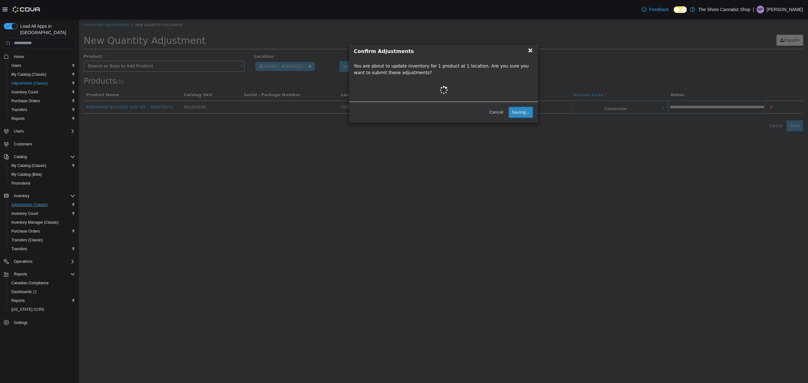  What do you see at coordinates (19, 57) in the screenshot?
I see `a: Home` at bounding box center [19, 57].